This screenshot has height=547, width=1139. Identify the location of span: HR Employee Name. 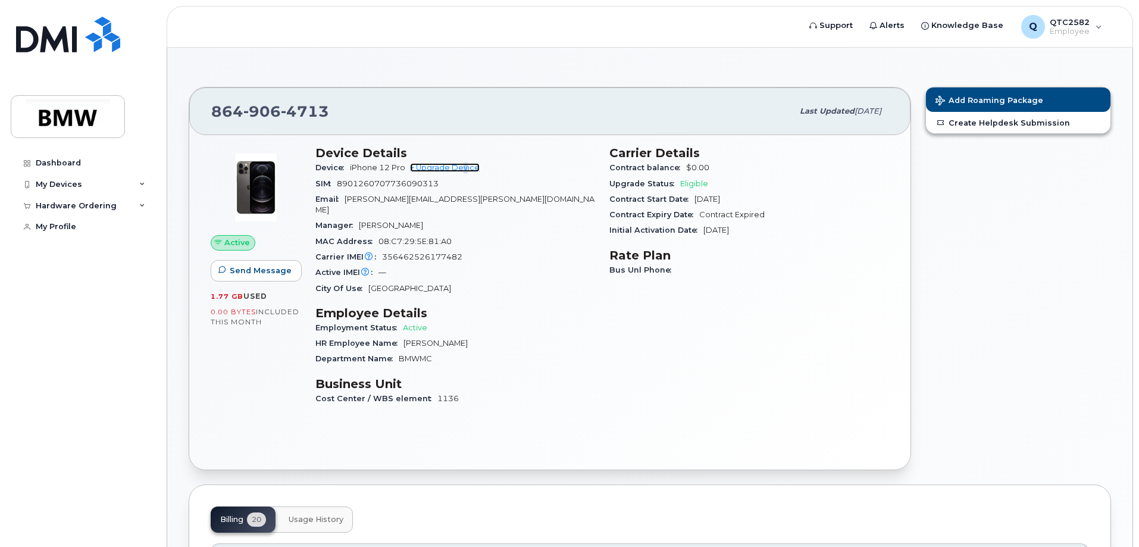
(359, 343).